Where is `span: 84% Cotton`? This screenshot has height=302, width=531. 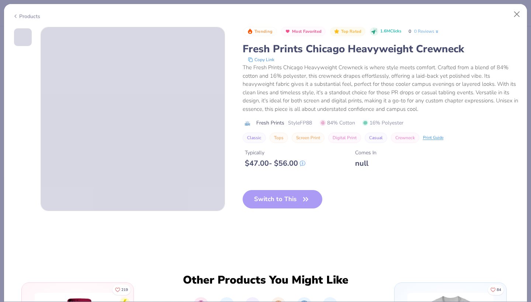
span: 84% Cotton is located at coordinates (337, 123).